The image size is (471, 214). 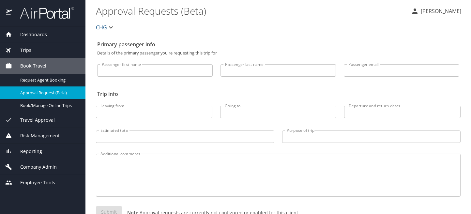 What do you see at coordinates (278, 44) in the screenshot?
I see `h2: Primary passenger info` at bounding box center [278, 44].